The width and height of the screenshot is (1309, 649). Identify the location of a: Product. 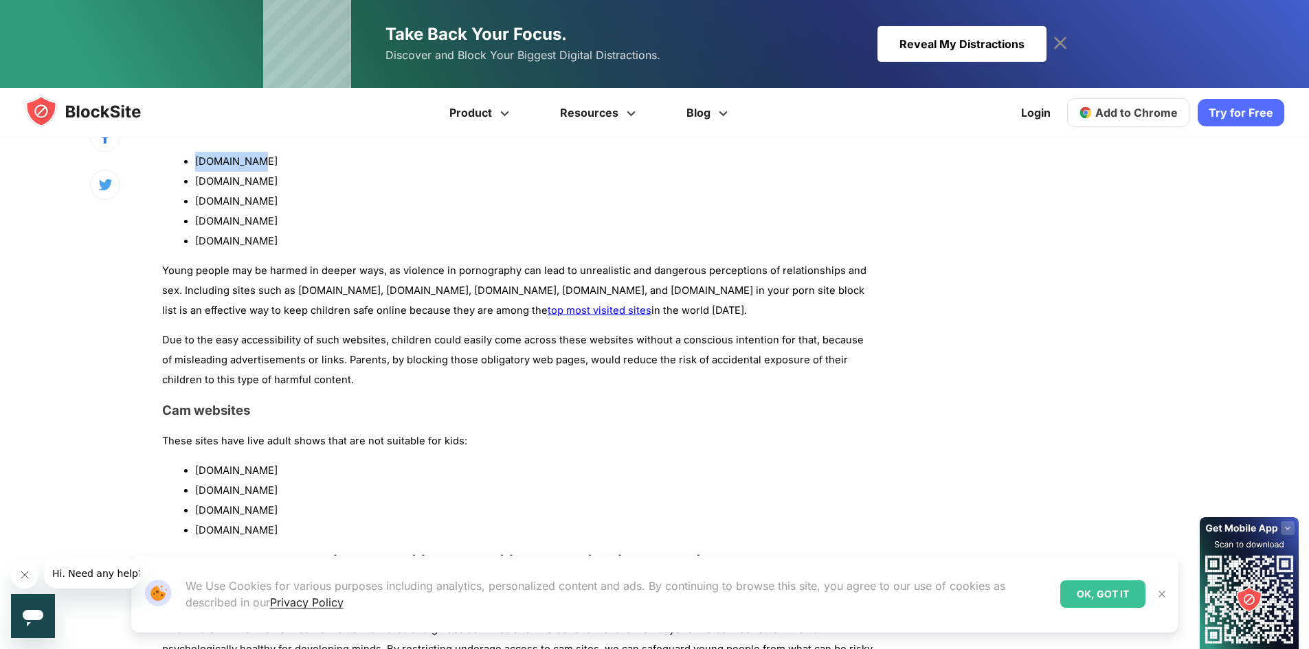
(481, 113).